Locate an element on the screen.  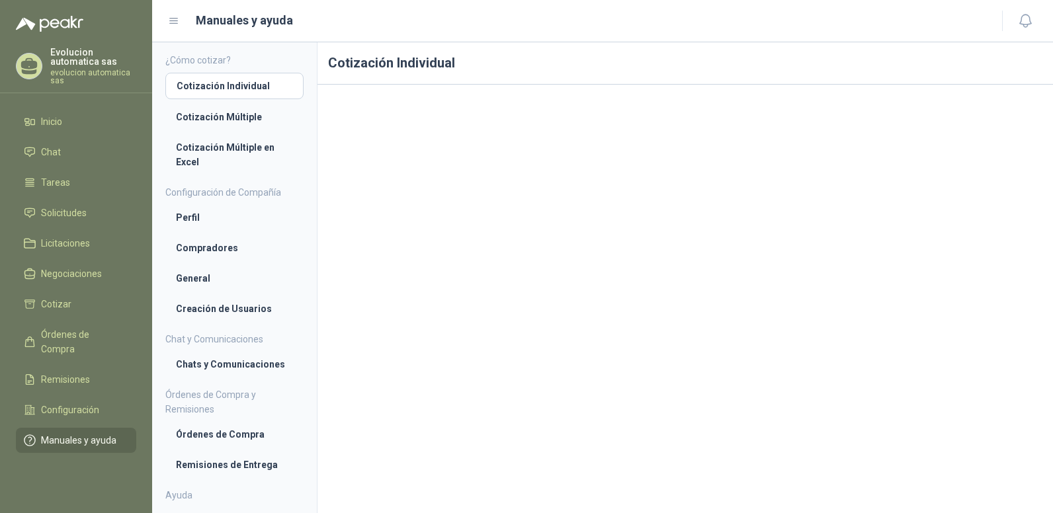
h1: Cotización Individual is located at coordinates (685, 64).